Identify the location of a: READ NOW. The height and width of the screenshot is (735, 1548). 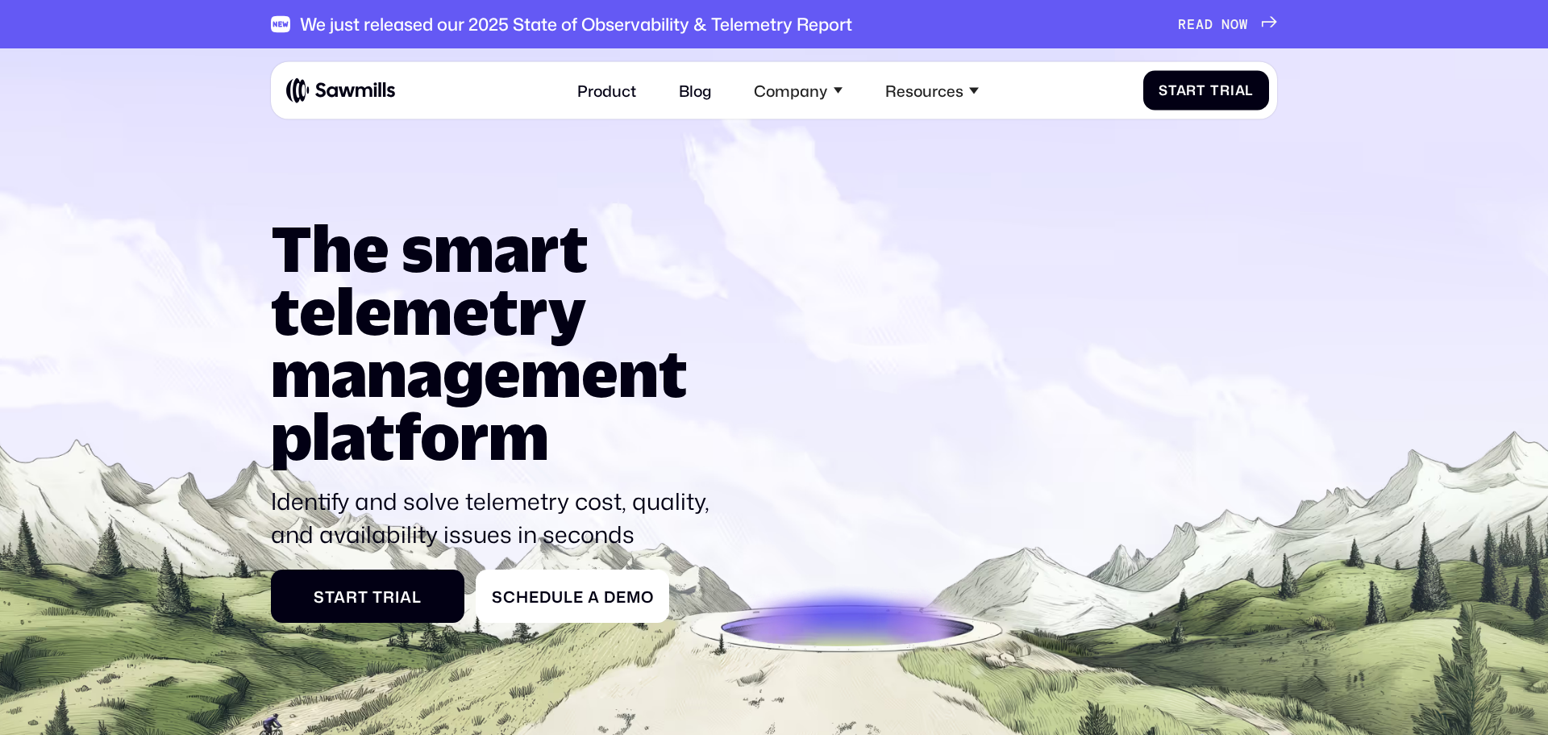
(1227, 24).